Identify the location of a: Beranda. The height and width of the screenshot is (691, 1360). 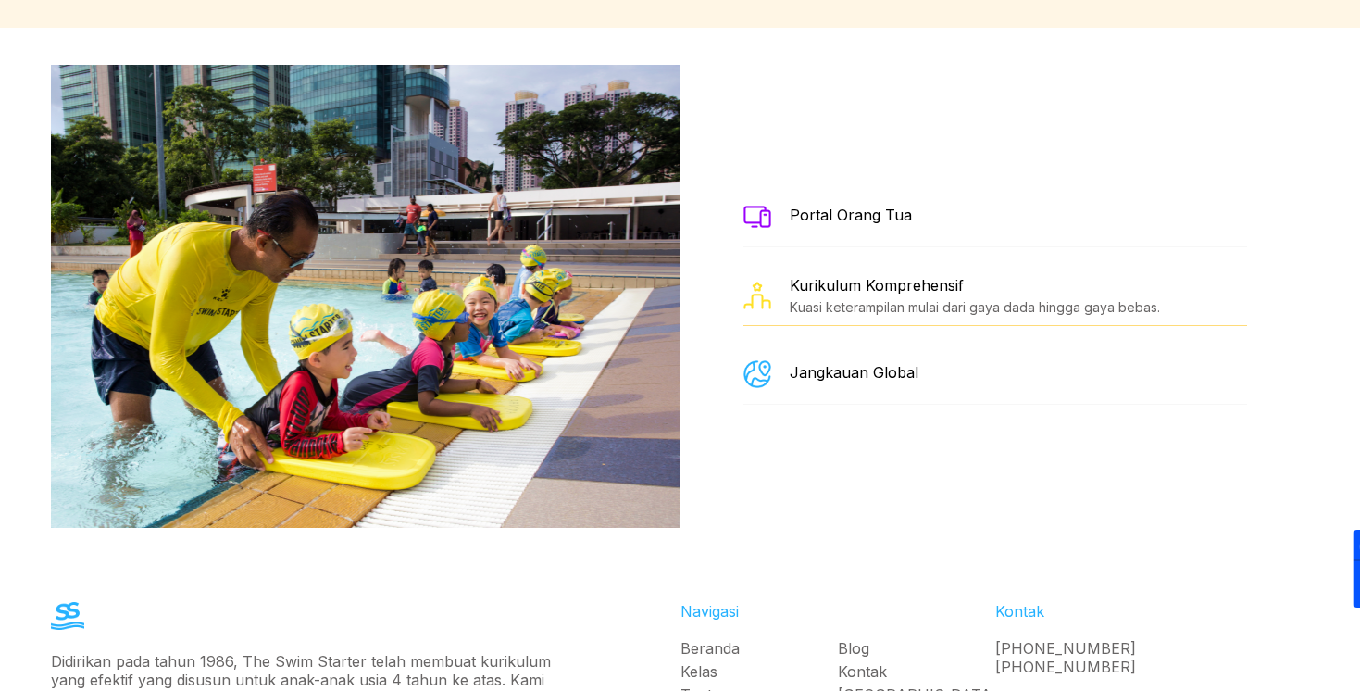
(759, 648).